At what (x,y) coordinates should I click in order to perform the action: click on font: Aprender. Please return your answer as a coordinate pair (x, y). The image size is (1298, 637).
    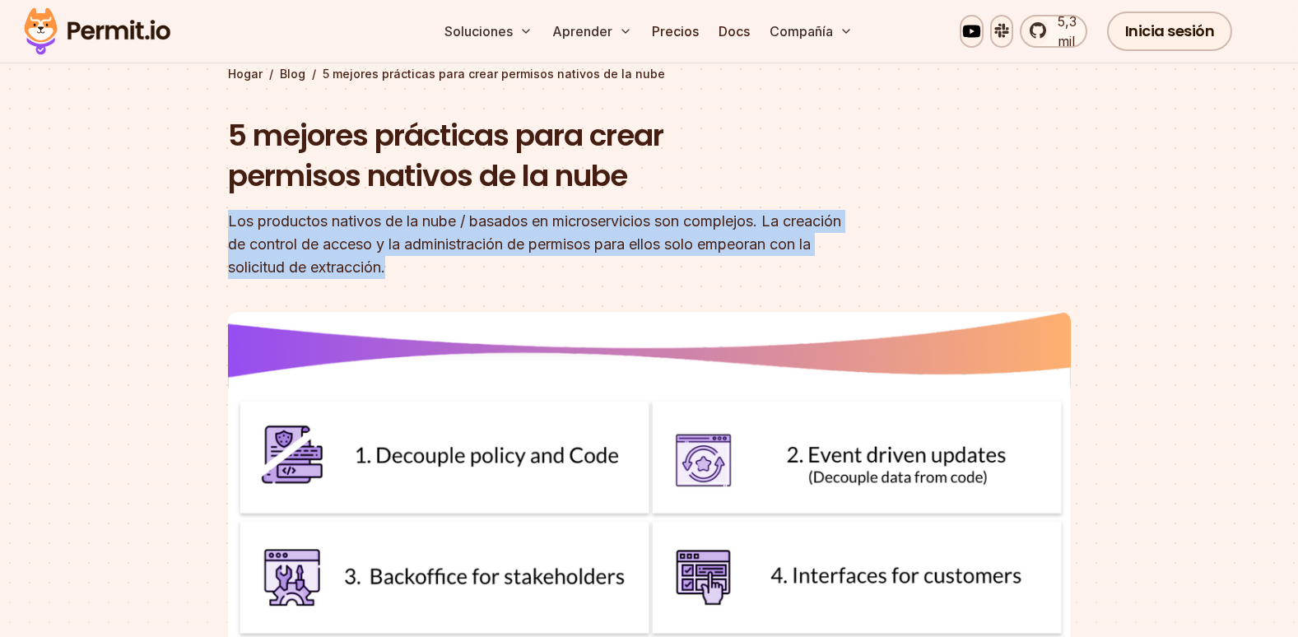
    Looking at the image, I should click on (582, 31).